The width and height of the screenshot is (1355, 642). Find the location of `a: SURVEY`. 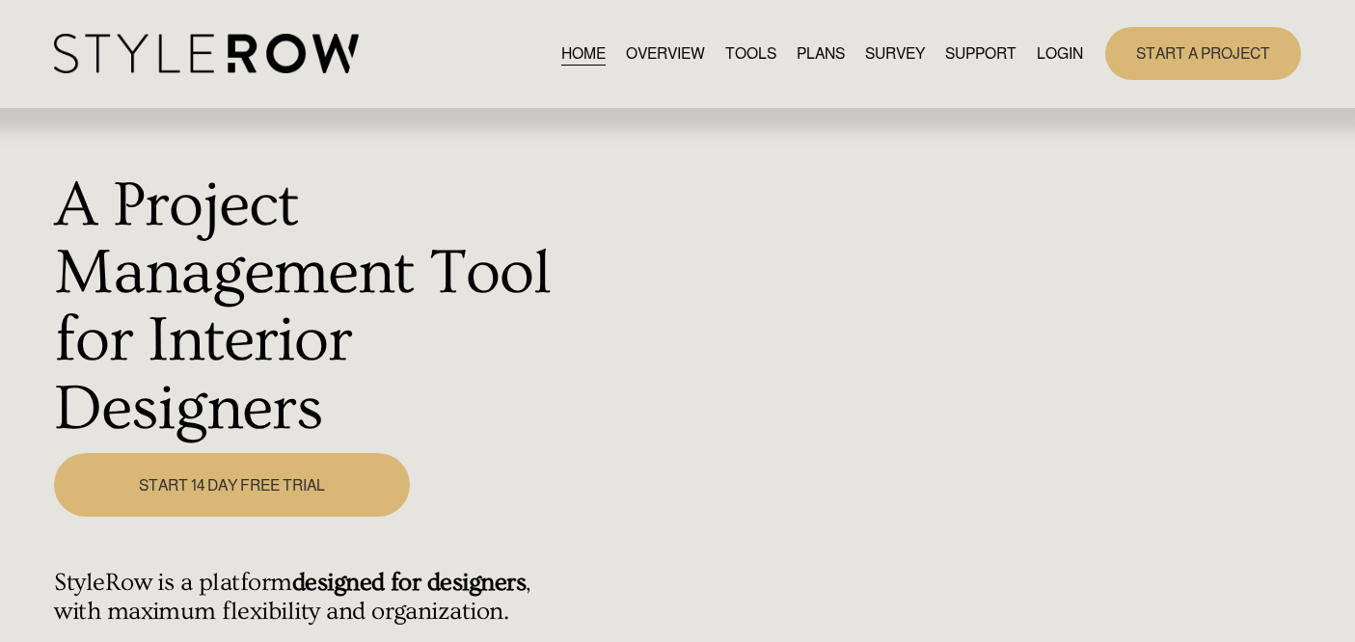

a: SURVEY is located at coordinates (895, 53).